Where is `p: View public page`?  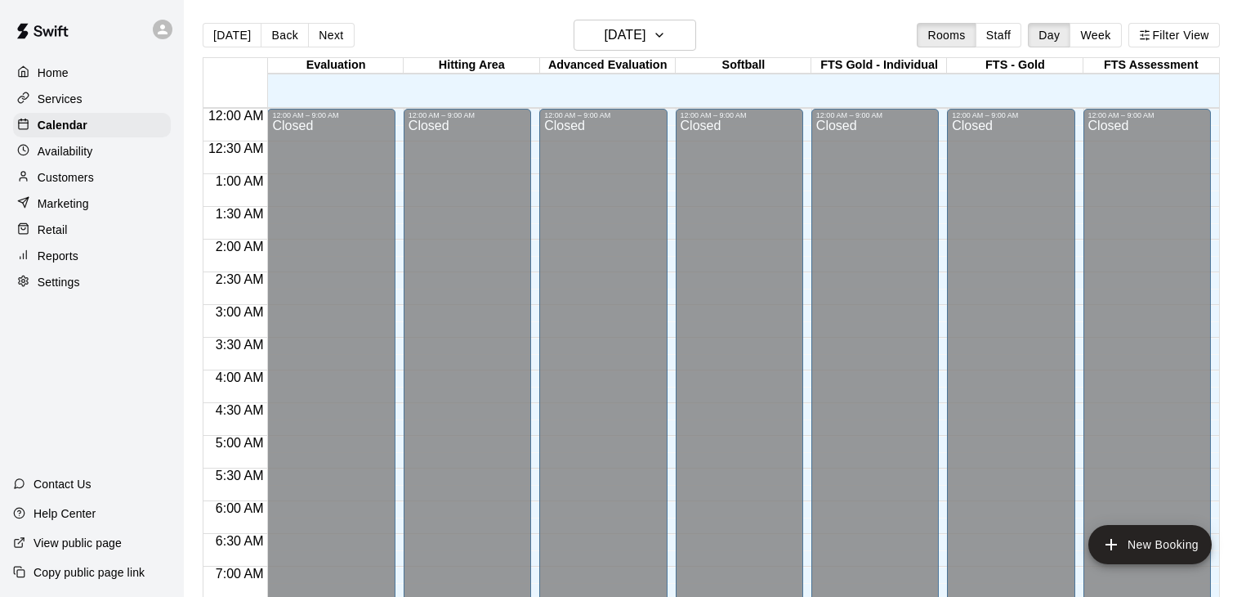
p: View public page is located at coordinates (78, 543).